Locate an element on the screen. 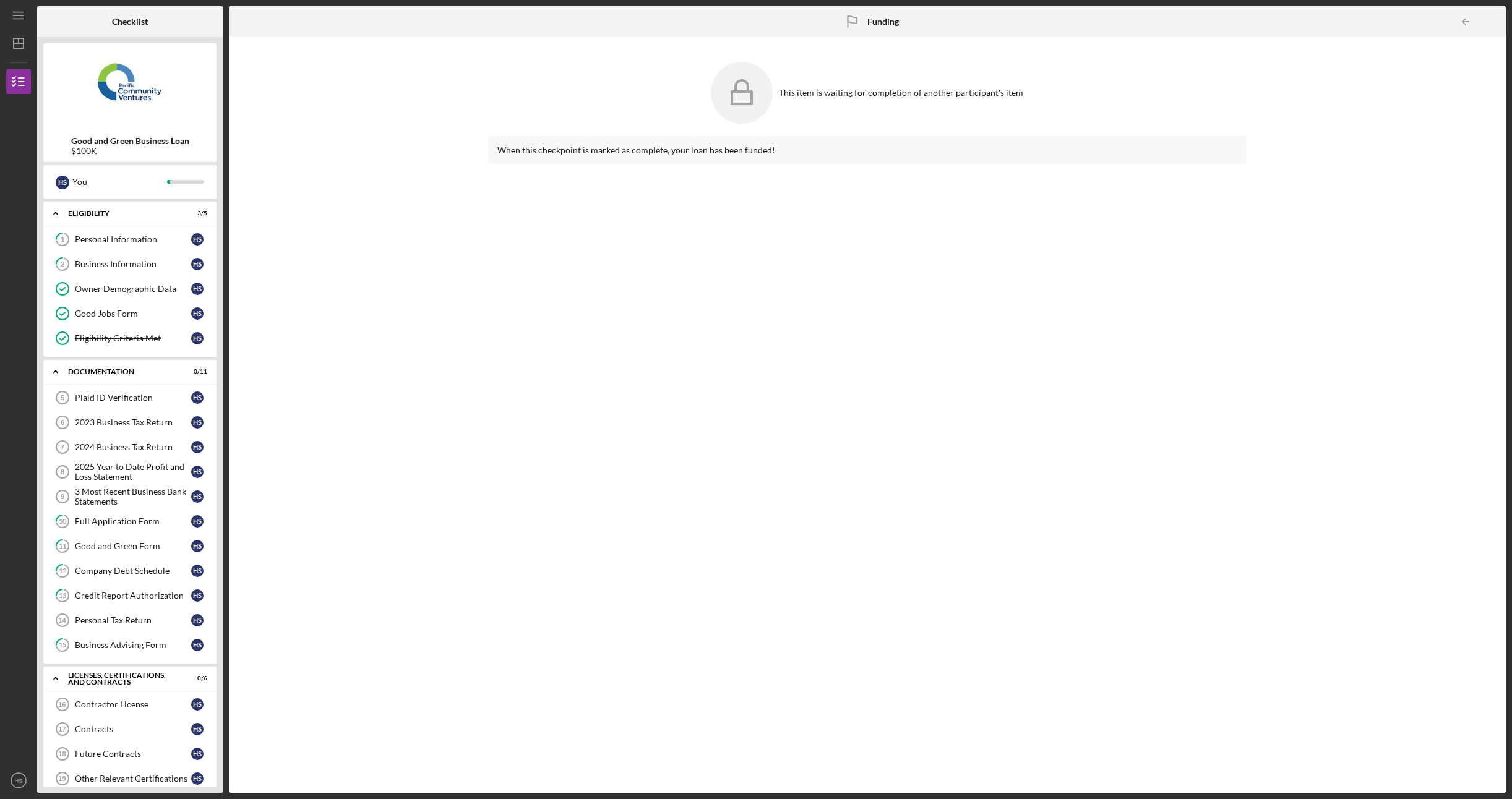 The image size is (1512, 799). tspan: 14 is located at coordinates (62, 620).